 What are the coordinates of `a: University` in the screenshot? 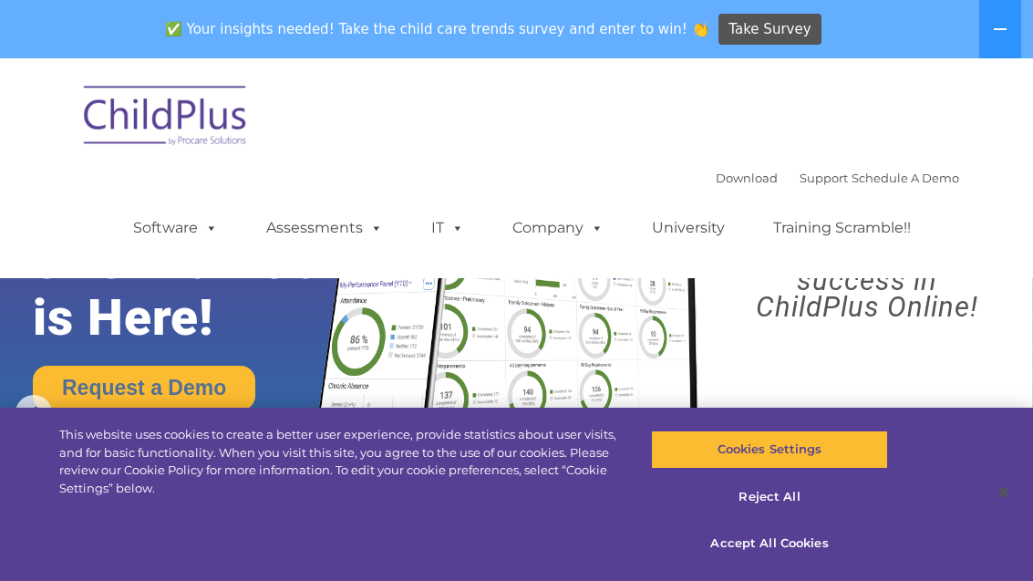 It's located at (688, 228).